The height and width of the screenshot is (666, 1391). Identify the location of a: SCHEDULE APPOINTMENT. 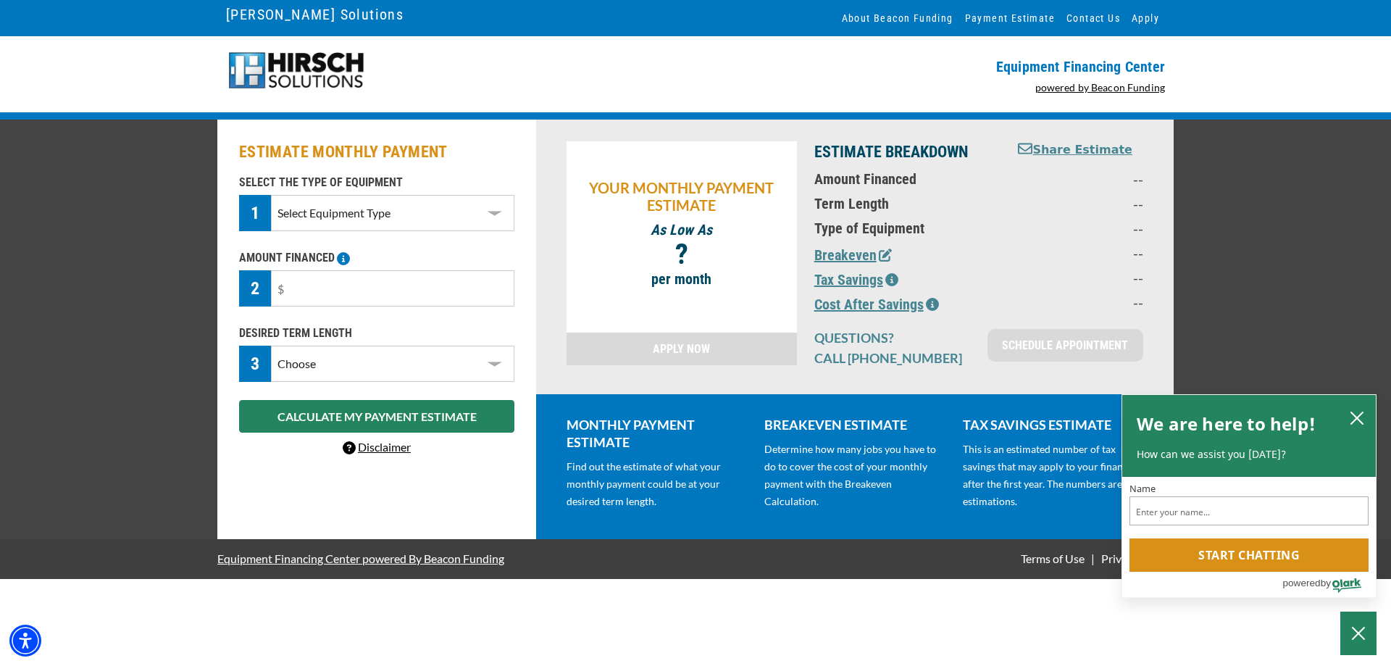
(1065, 345).